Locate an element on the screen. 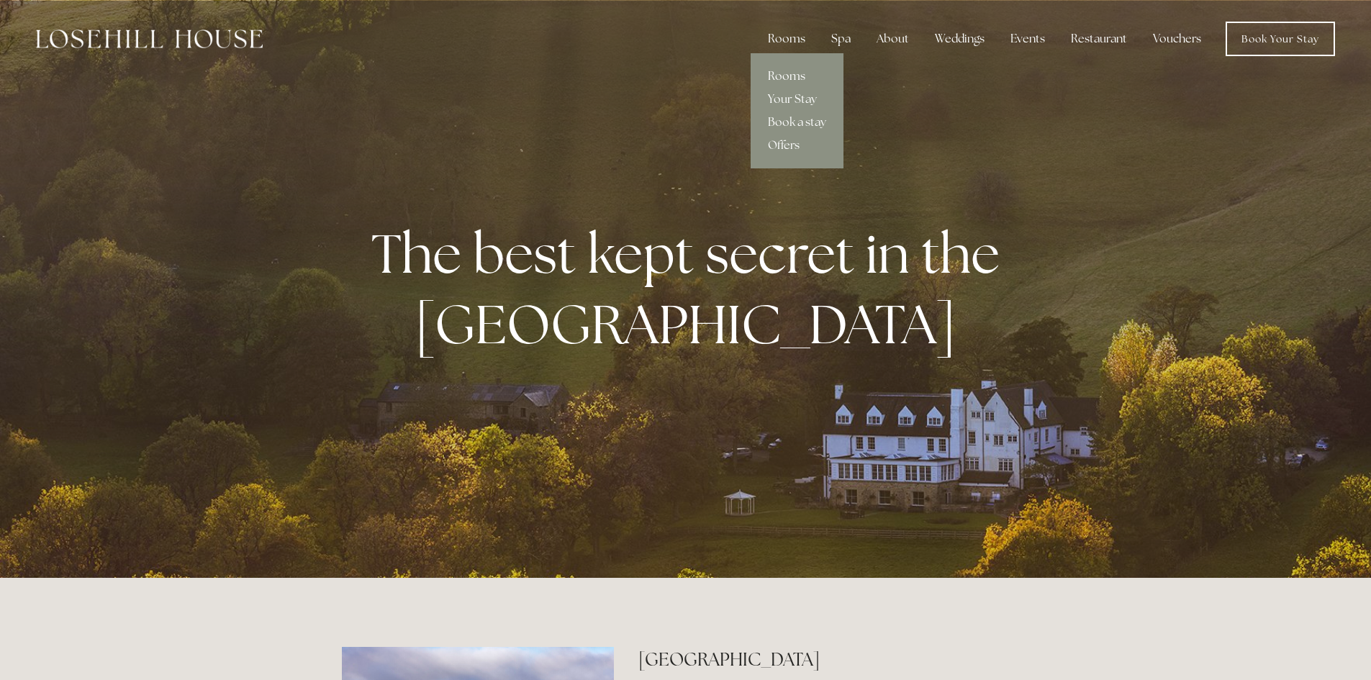 The width and height of the screenshot is (1371, 680). a: Vouchers is located at coordinates (1177, 39).